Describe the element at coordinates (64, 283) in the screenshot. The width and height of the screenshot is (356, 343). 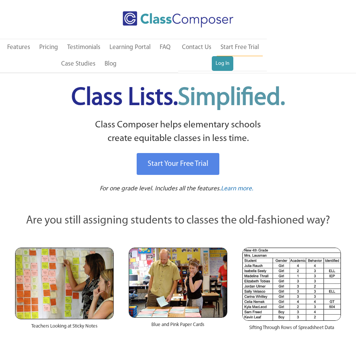
I see `img: Teachers Looking at Sticky Notes` at that location.